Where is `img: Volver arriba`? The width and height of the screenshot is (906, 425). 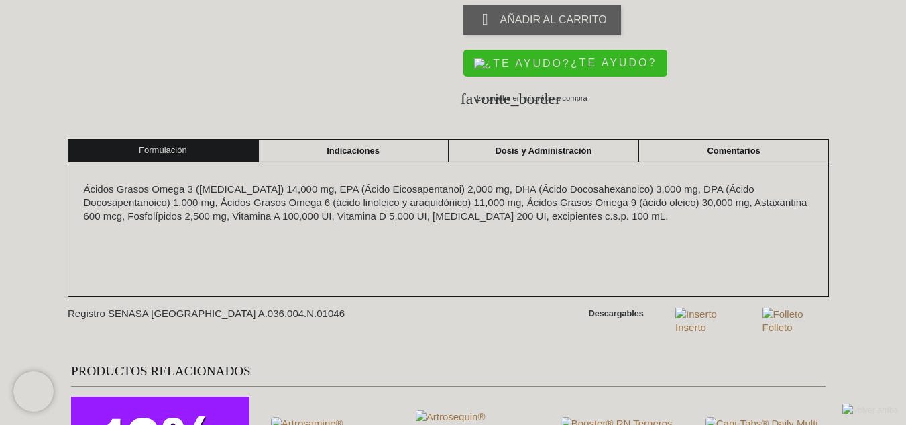 img: Volver arriba is located at coordinates (870, 410).